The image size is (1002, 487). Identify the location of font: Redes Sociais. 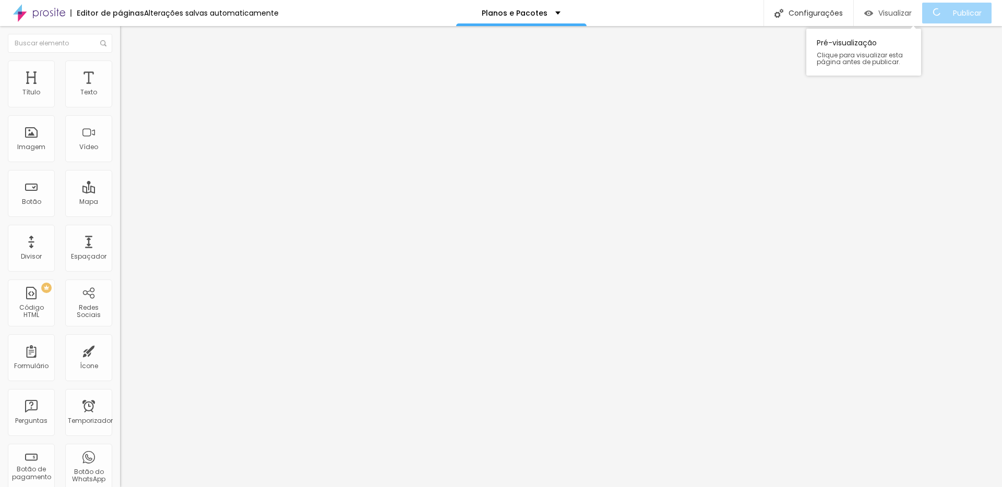
(89, 311).